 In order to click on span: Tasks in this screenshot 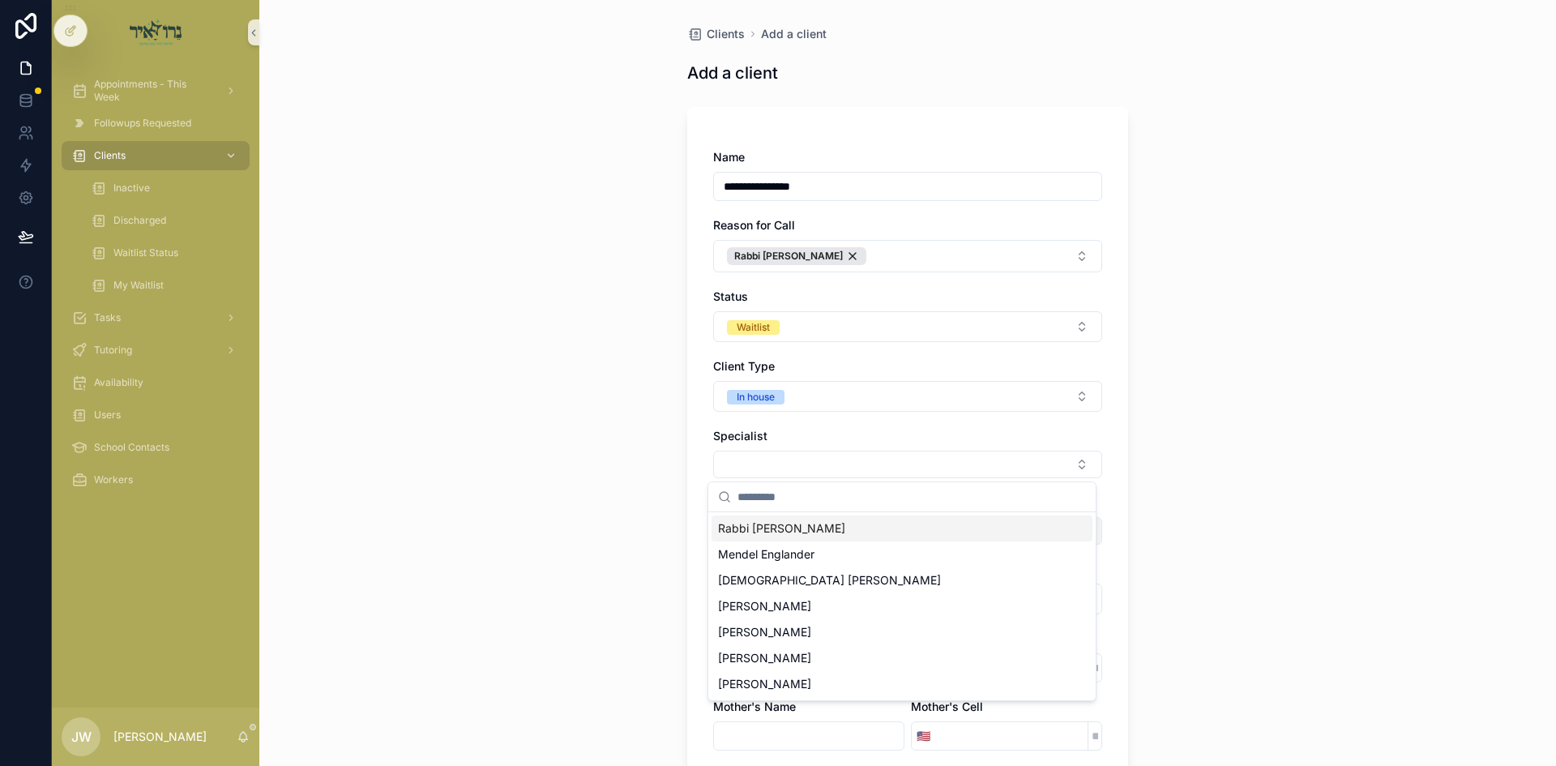, I will do `click(107, 318)`.